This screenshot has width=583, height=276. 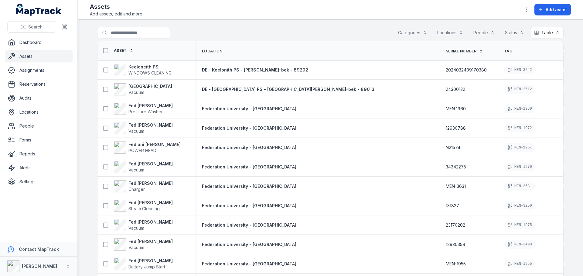 What do you see at coordinates (456, 167) in the screenshot?
I see `span: 34342275` at bounding box center [456, 167].